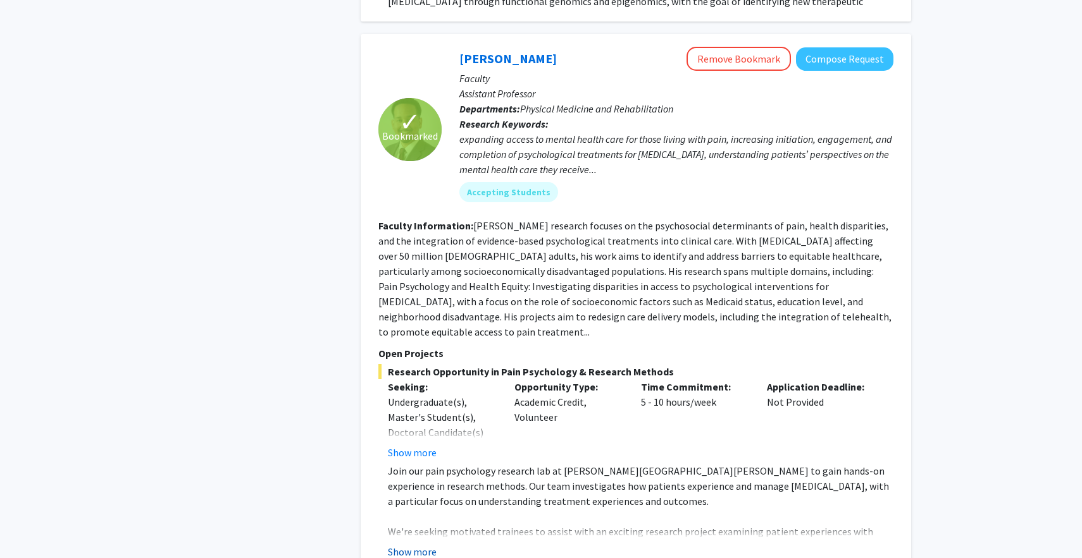  I want to click on span: Research Opportunity in Pain Psychology & Research Methods, so click(636, 372).